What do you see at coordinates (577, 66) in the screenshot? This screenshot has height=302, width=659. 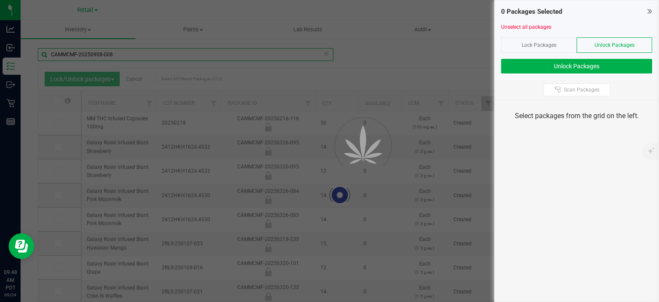 I see `button: Unlock Packages` at bounding box center [577, 66].